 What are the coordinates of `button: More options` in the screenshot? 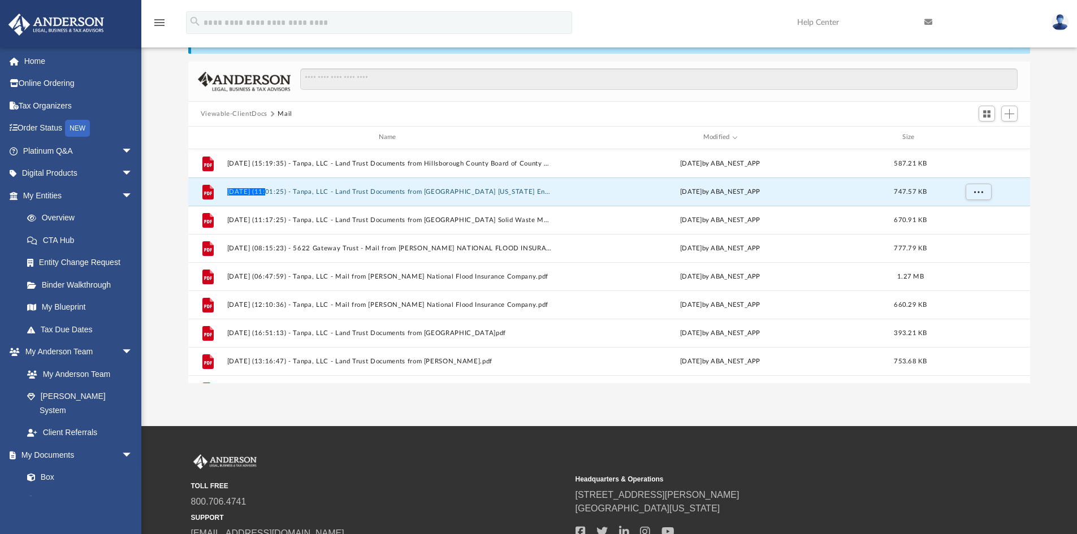 It's located at (978, 192).